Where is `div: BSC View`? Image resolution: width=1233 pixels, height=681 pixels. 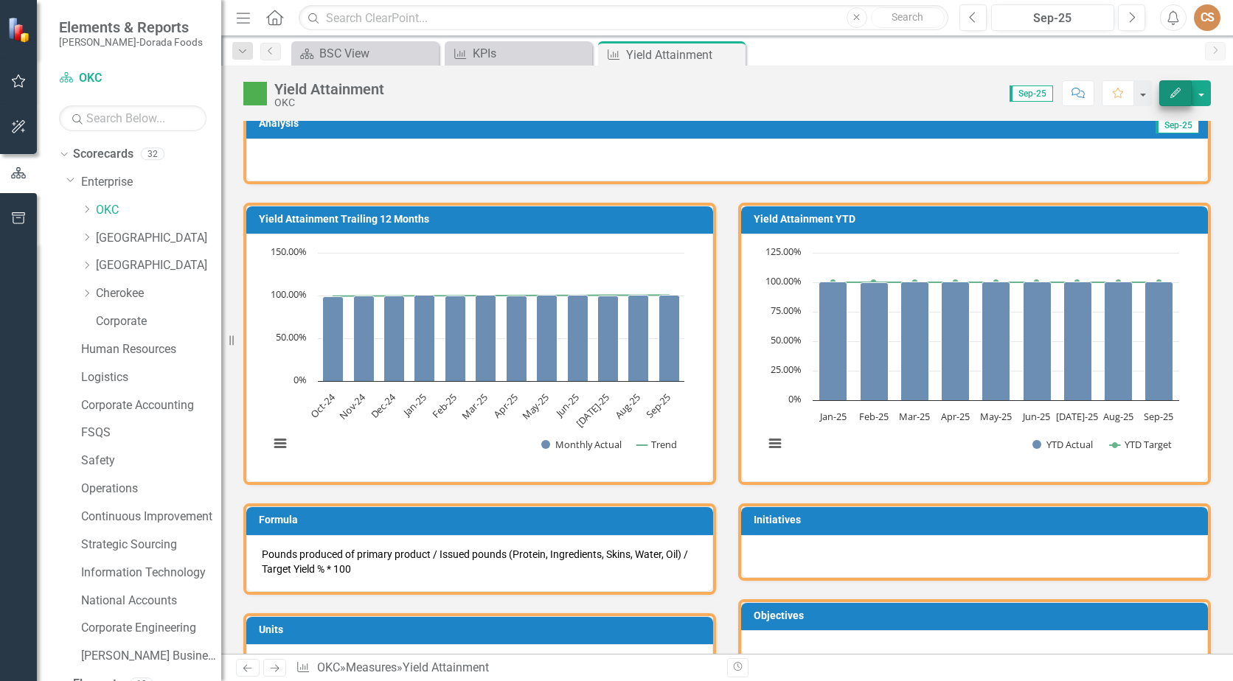
div: BSC View is located at coordinates (377, 53).